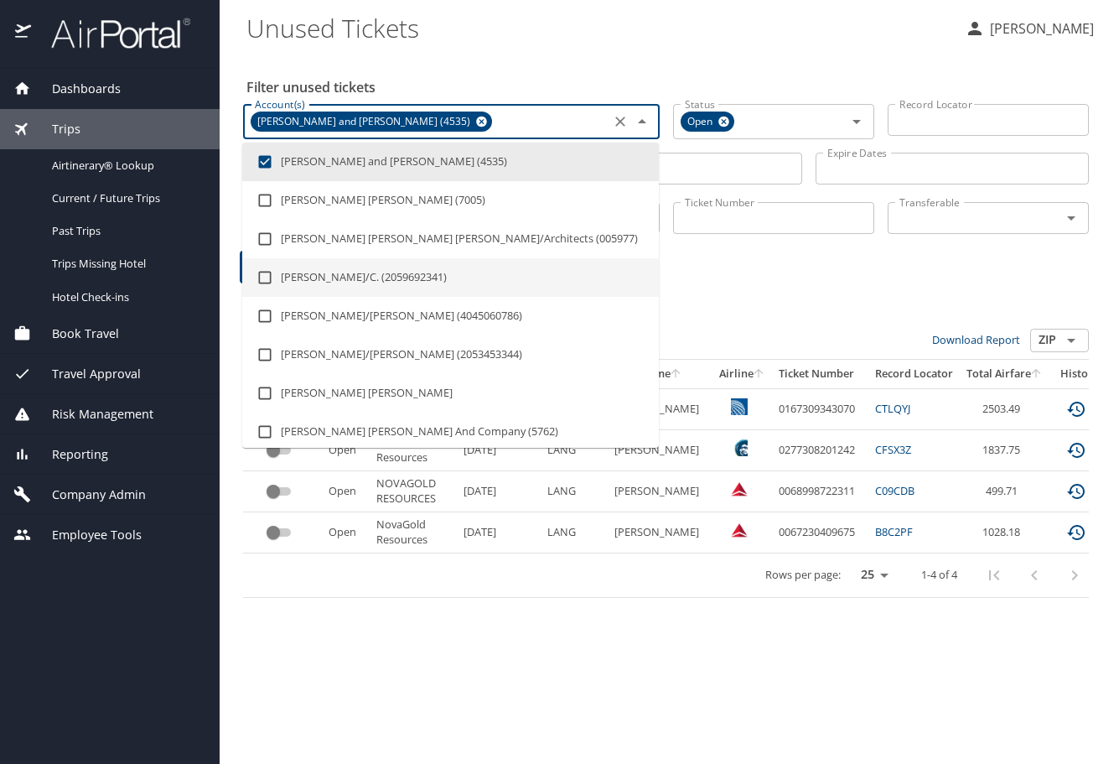 The image size is (1119, 764). I want to click on td: 1837.75, so click(1004, 450).